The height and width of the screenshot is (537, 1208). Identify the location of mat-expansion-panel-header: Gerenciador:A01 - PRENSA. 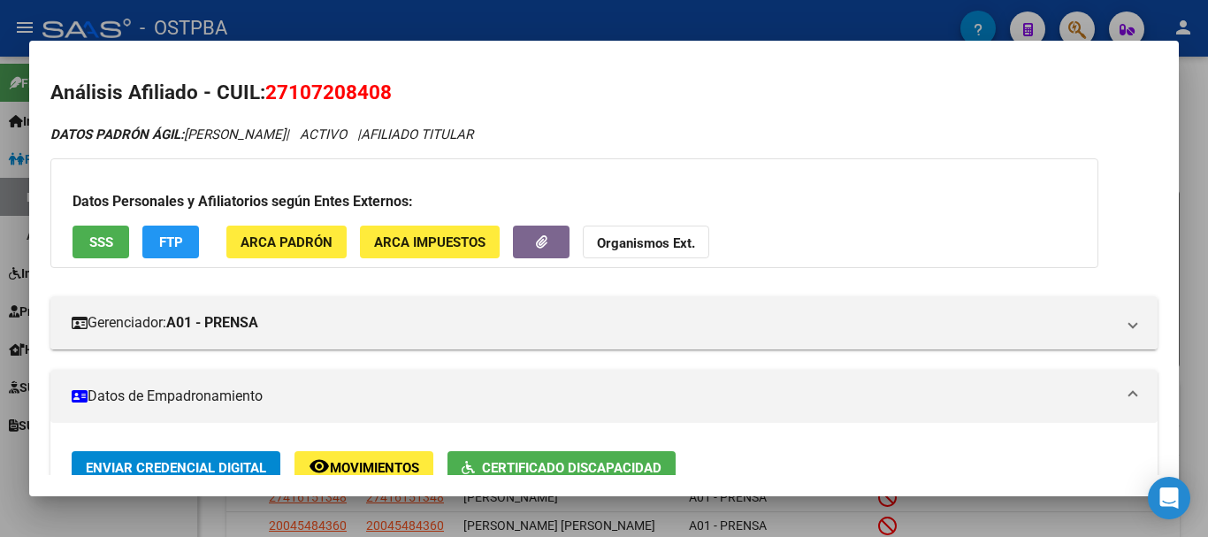
(604, 323).